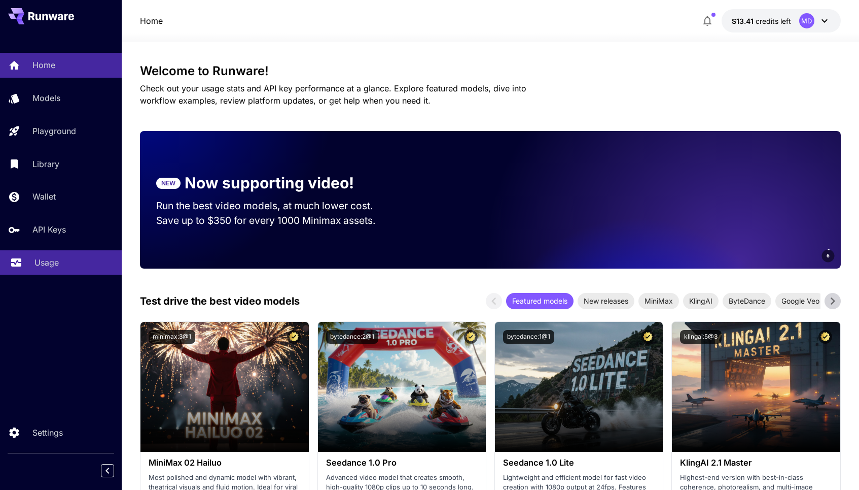 Image resolution: width=859 pixels, height=490 pixels. What do you see at coordinates (781, 21) in the screenshot?
I see `button: $13.41026MD` at bounding box center [781, 21].